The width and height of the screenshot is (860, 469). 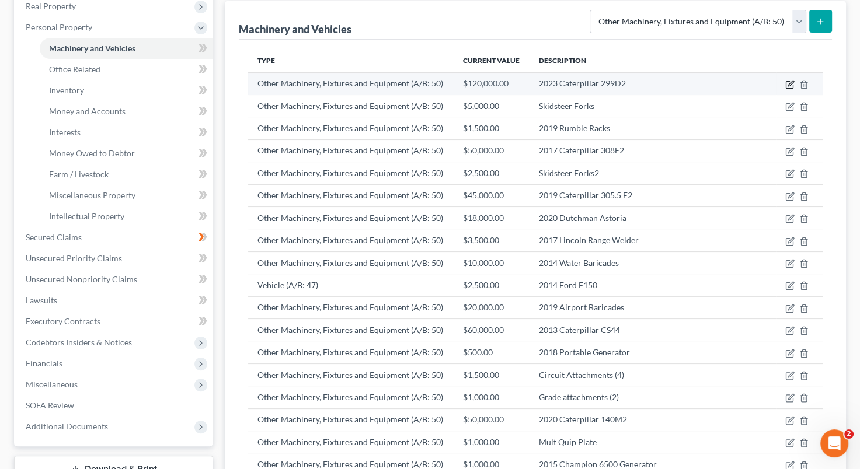 I want to click on span: SOFA Review, so click(x=50, y=405).